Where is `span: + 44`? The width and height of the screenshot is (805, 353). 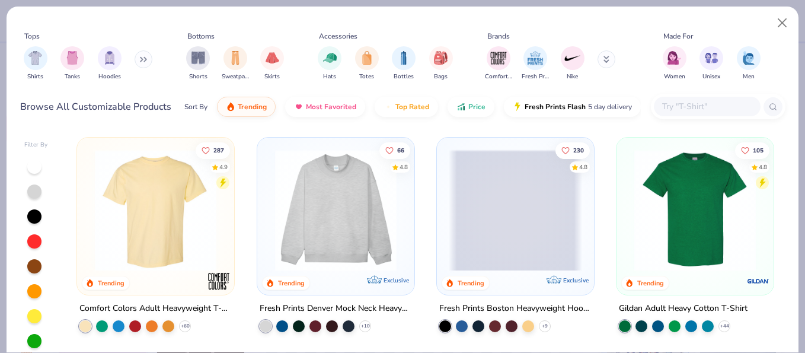 span: + 44 is located at coordinates (724, 326).